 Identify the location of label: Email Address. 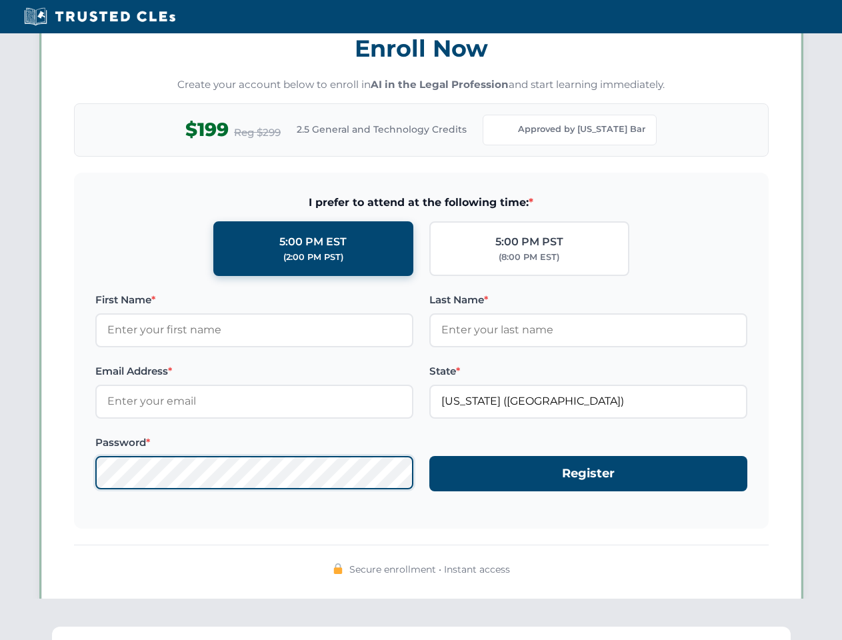
(254, 371).